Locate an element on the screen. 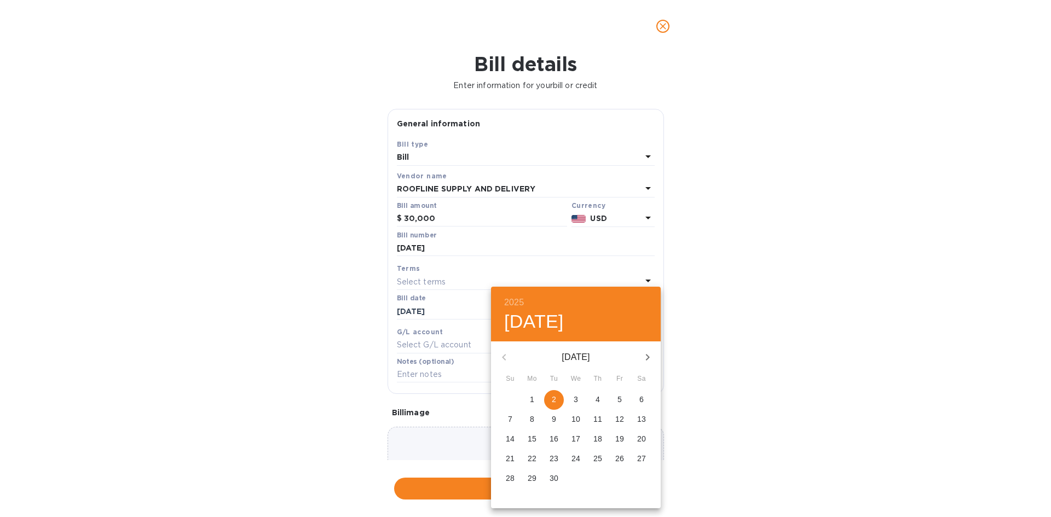 Image resolution: width=1051 pixels, height=517 pixels. p: 30 is located at coordinates (554, 478).